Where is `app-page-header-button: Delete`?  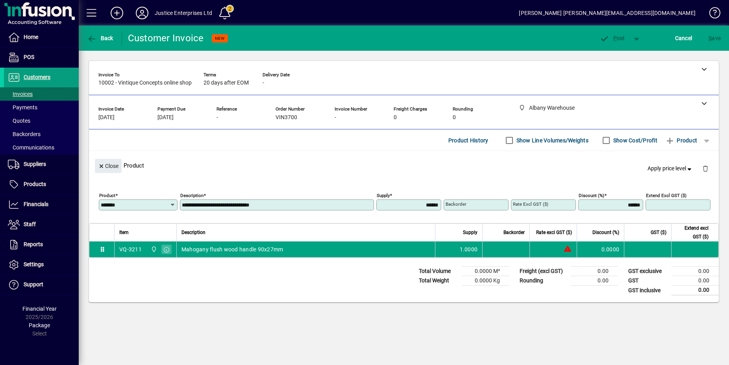 app-page-header-button: Delete is located at coordinates (705, 168).